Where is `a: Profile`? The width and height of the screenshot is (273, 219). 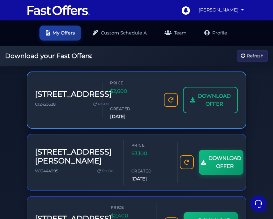 a: Profile is located at coordinates (216, 33).